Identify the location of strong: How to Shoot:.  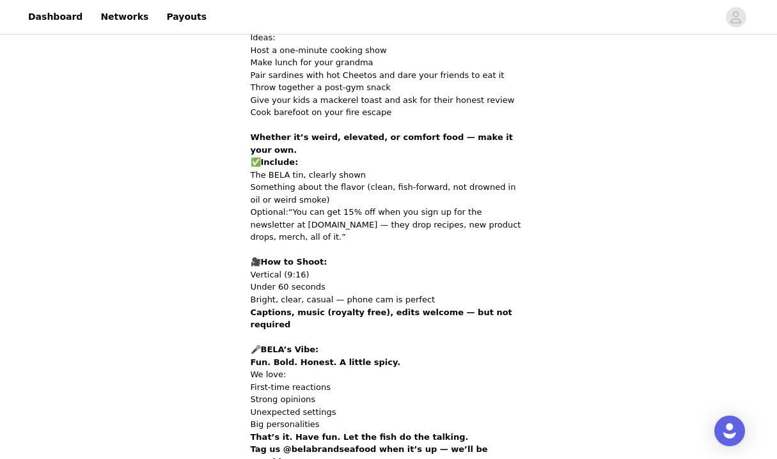
(294, 262).